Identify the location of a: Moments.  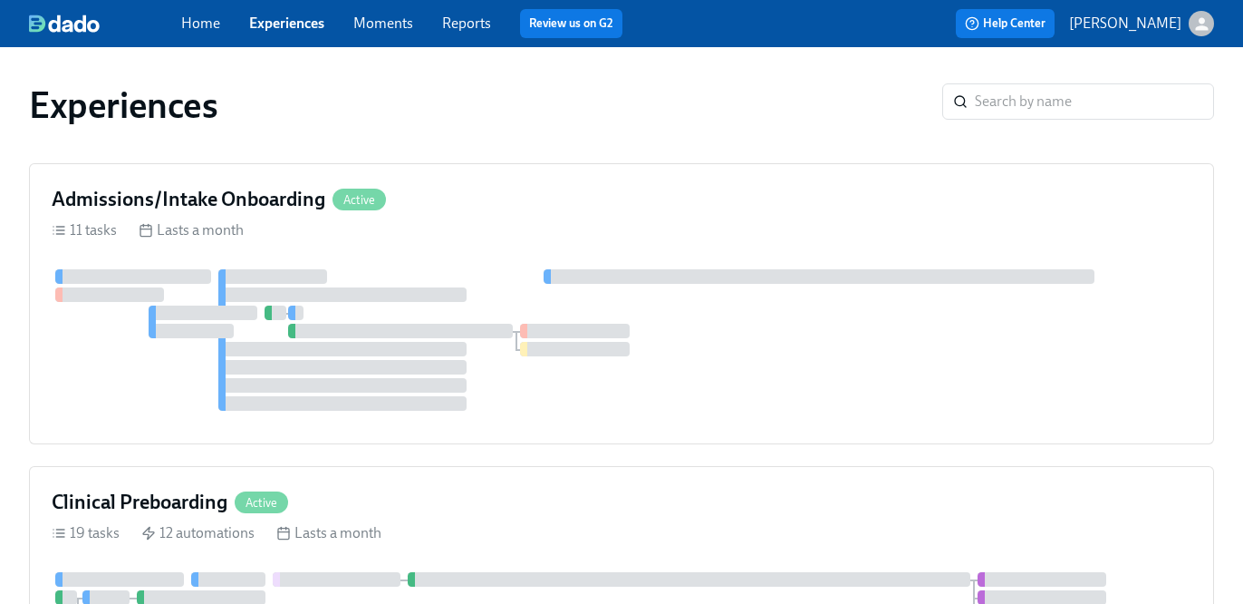
(383, 23).